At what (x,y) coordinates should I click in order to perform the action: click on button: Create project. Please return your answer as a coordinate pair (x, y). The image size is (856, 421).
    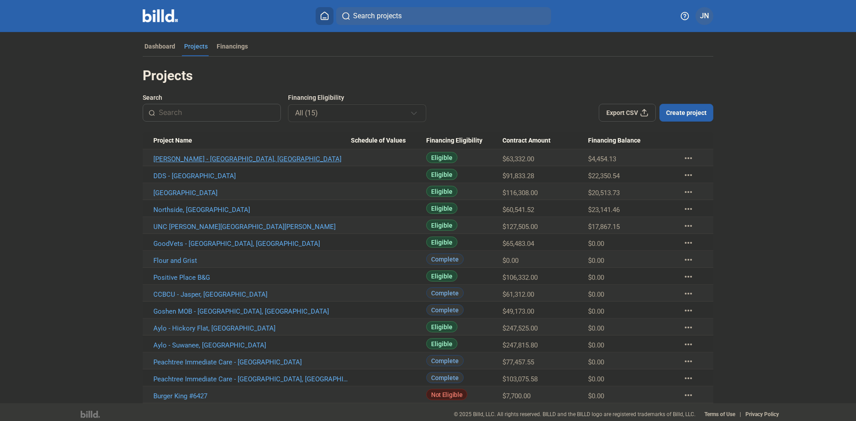
    Looking at the image, I should click on (686, 113).